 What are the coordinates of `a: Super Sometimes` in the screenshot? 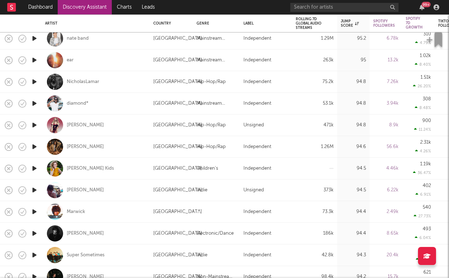 It's located at (86, 255).